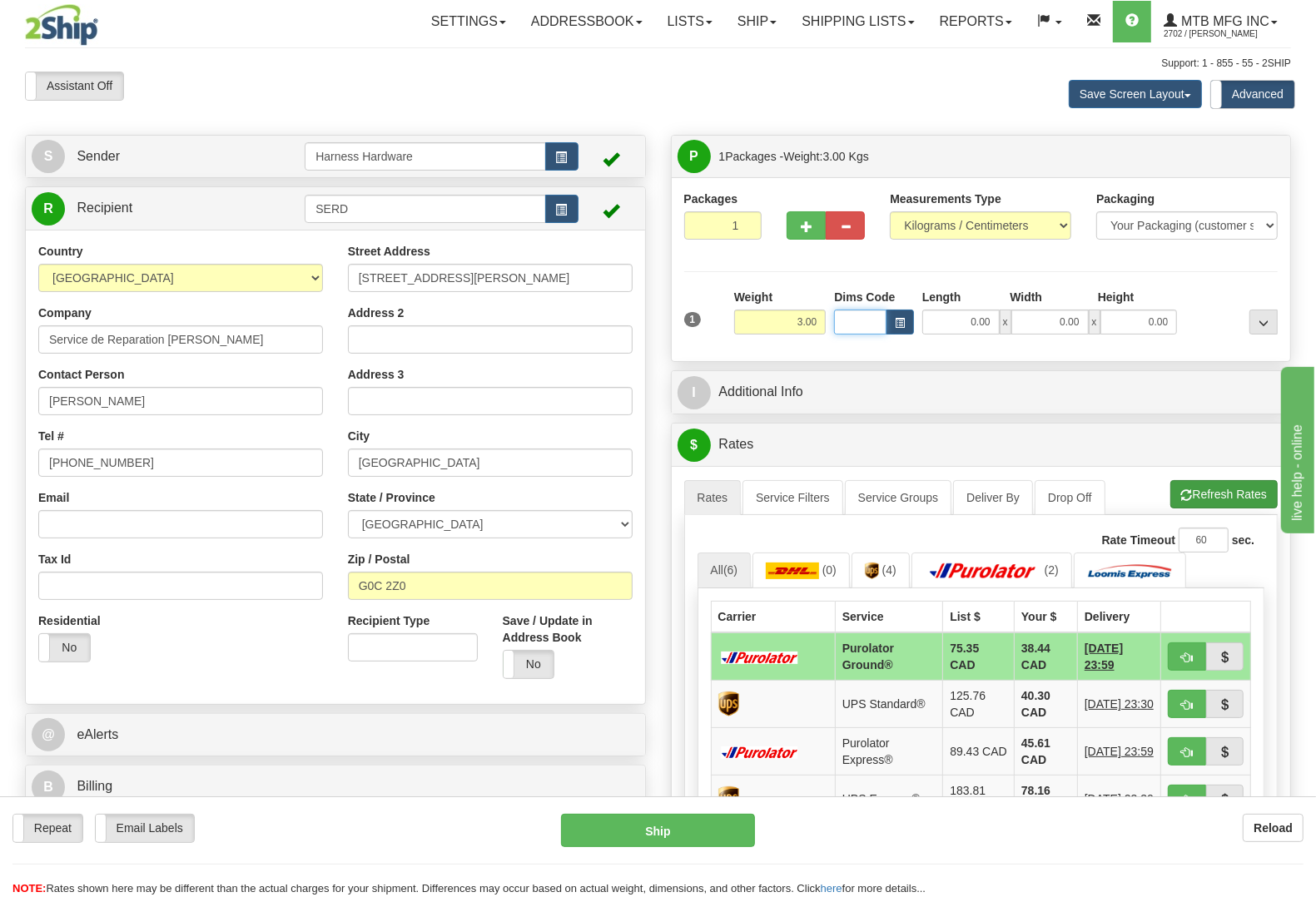 Image resolution: width=1316 pixels, height=897 pixels. What do you see at coordinates (48, 209) in the screenshot?
I see `span: R` at bounding box center [48, 209].